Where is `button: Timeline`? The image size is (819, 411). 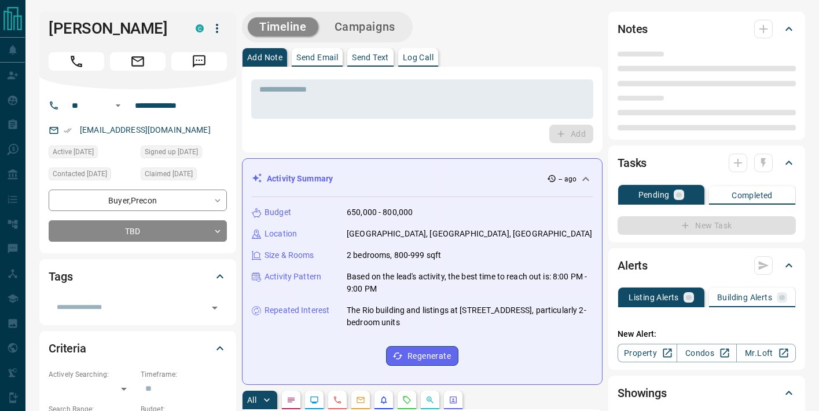 button: Timeline is located at coordinates (283, 27).